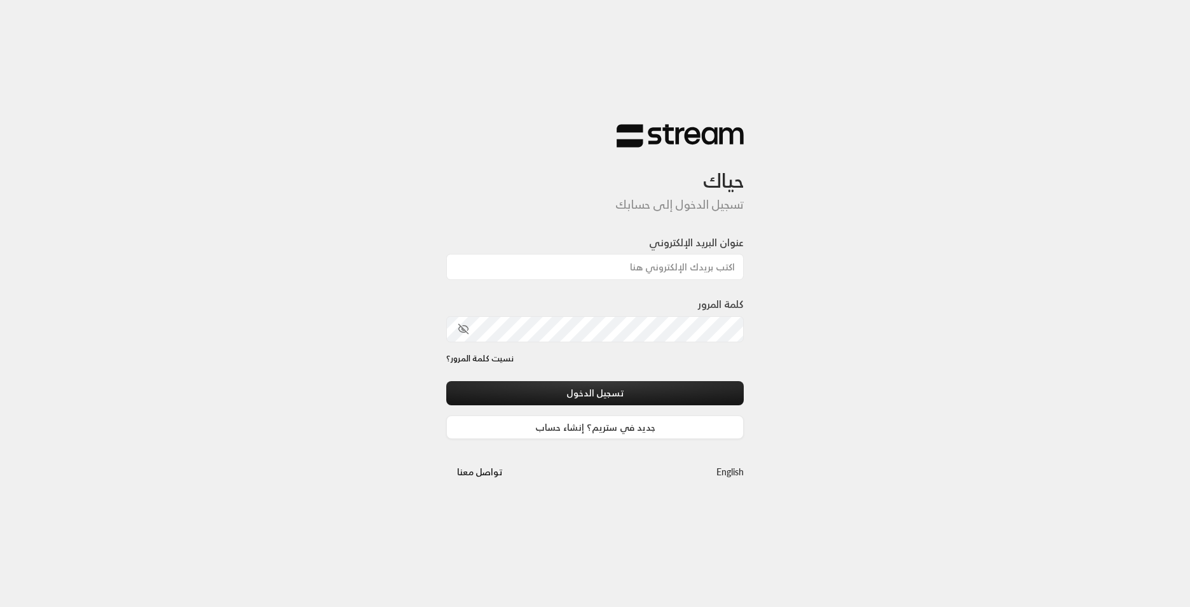  Describe the element at coordinates (479, 471) in the screenshot. I see `a: تواصل معنا` at that location.